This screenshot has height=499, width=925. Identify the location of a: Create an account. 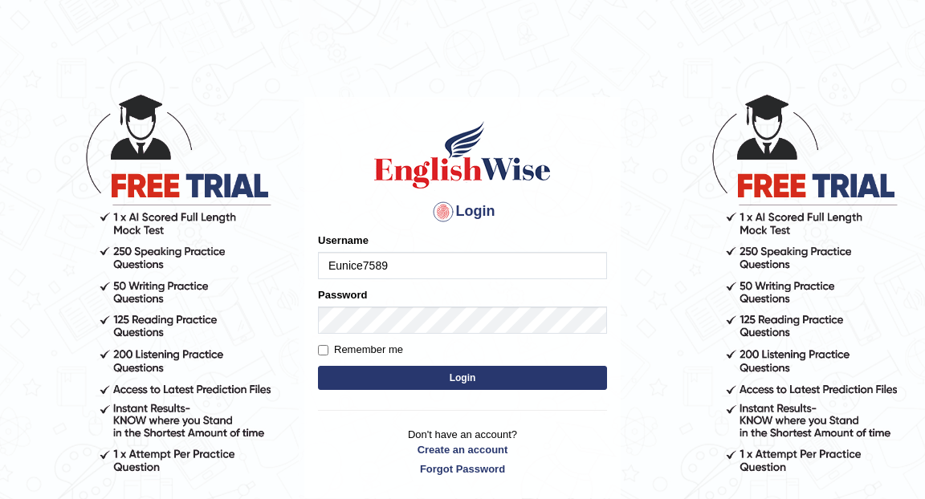
(463, 450).